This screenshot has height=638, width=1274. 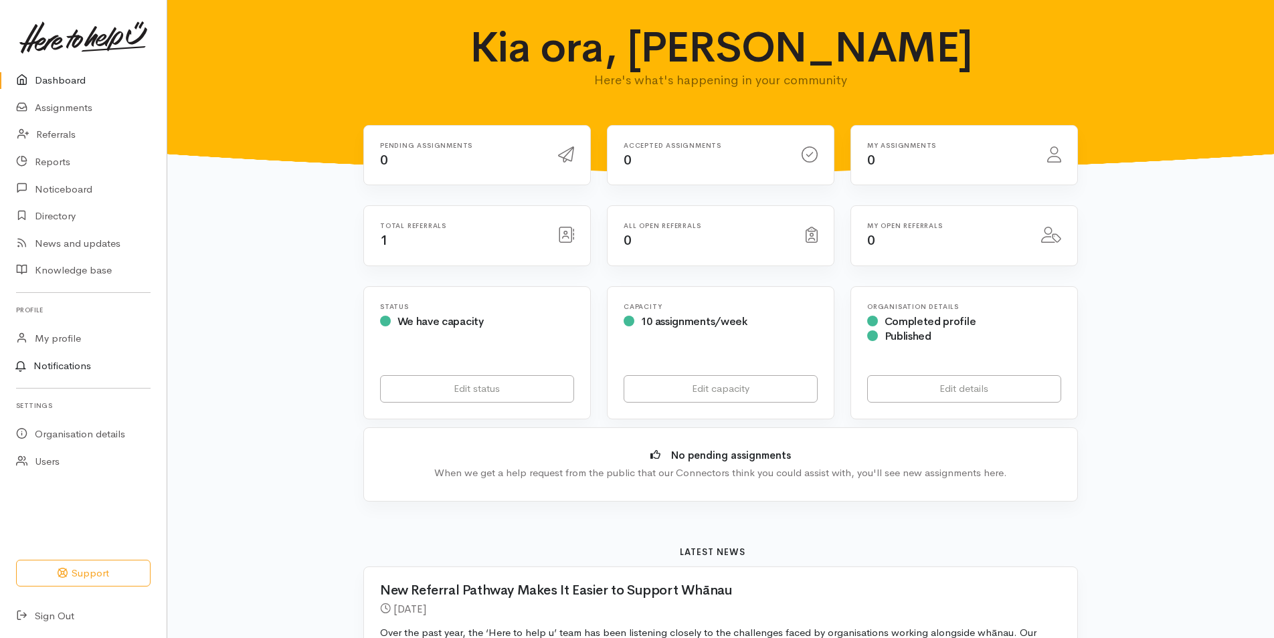 What do you see at coordinates (477, 307) in the screenshot?
I see `h6: Status` at bounding box center [477, 307].